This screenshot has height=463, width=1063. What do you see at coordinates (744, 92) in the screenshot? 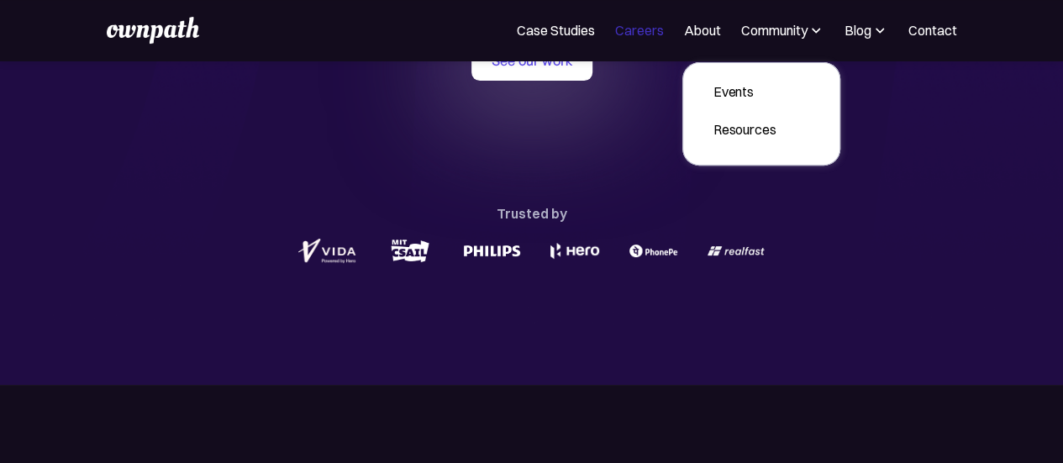
I see `a: Events` at bounding box center [744, 92].